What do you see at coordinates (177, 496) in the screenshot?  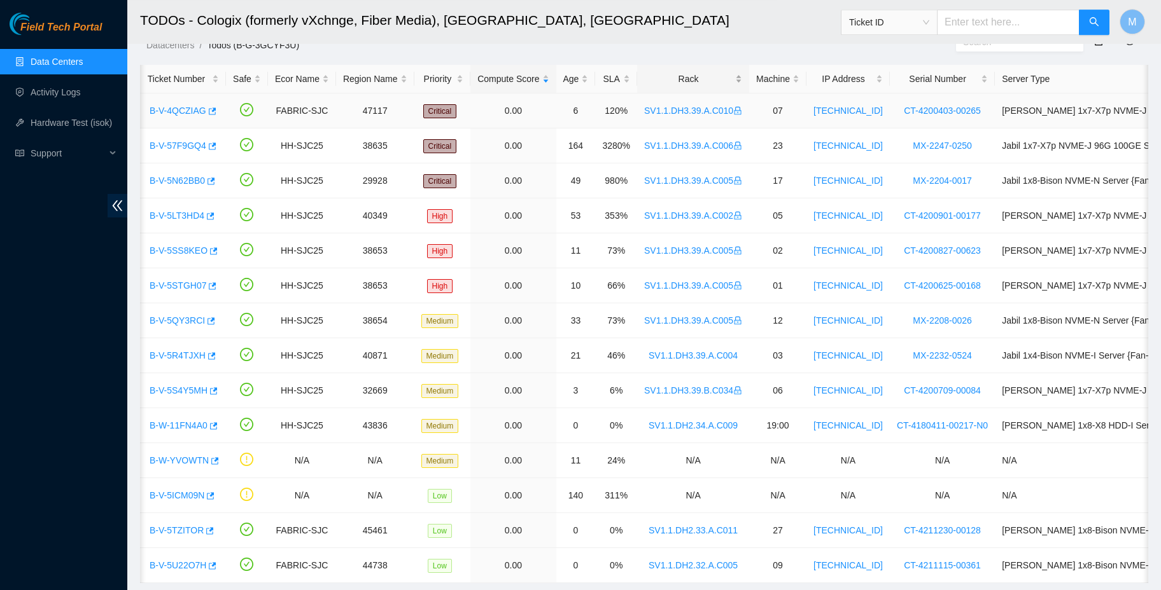 I see `a: B-V-5ICM09N` at bounding box center [177, 496].